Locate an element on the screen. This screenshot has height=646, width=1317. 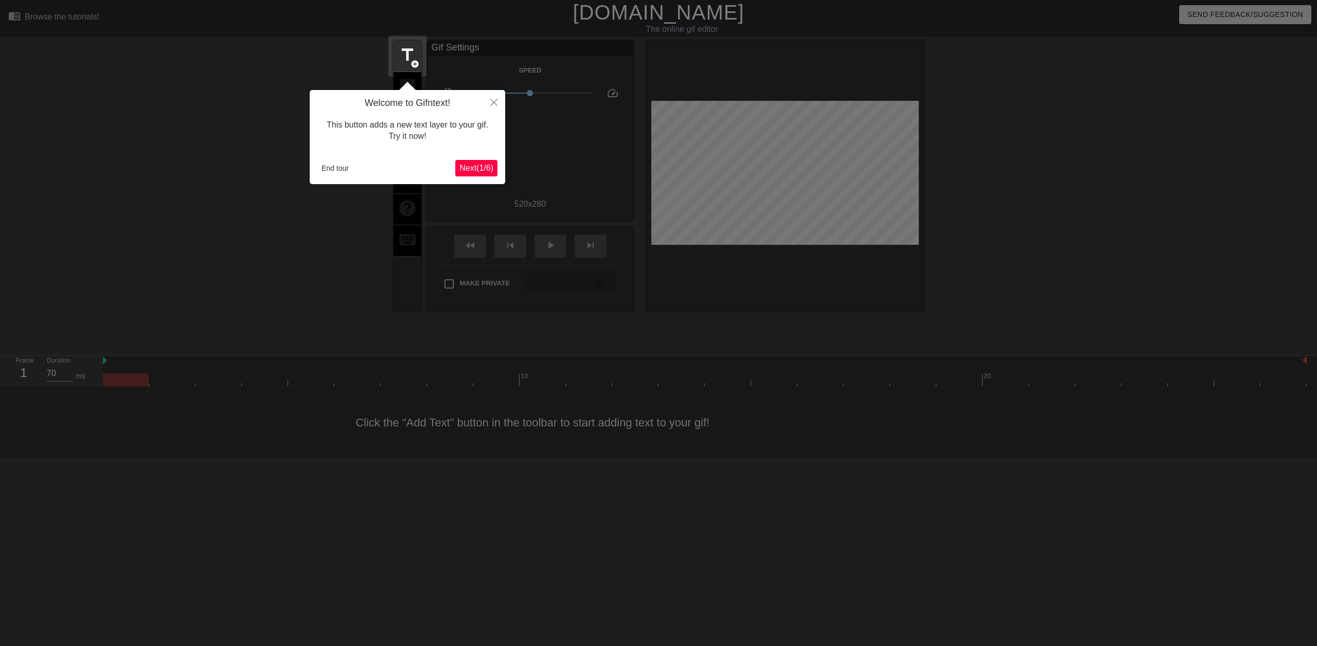
div: This button adds a new text layer to your gif. Try it now! is located at coordinates (407, 131).